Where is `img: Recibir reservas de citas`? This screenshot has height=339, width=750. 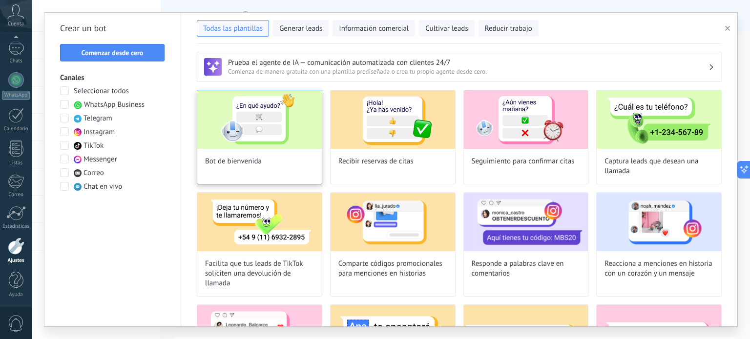 img: Recibir reservas de citas is located at coordinates (393, 120).